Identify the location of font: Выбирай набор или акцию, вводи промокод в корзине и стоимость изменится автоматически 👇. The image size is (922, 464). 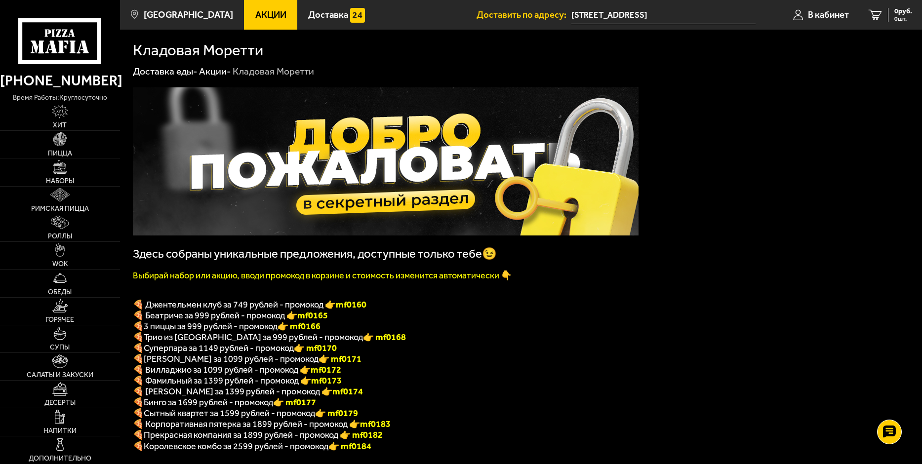
(322, 276).